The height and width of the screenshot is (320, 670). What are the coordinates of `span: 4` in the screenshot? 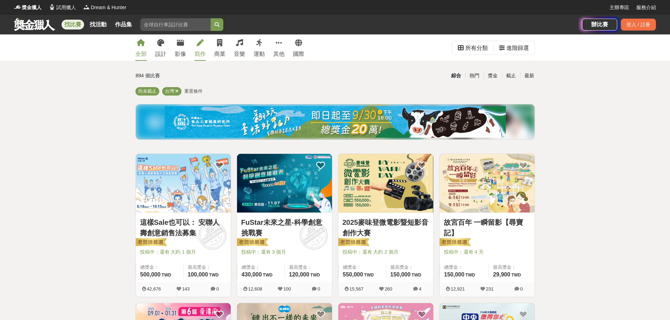 It's located at (420, 289).